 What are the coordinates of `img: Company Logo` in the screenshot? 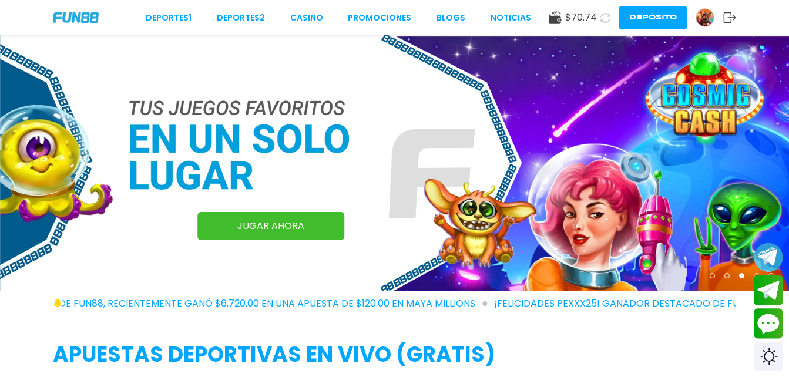 It's located at (76, 17).